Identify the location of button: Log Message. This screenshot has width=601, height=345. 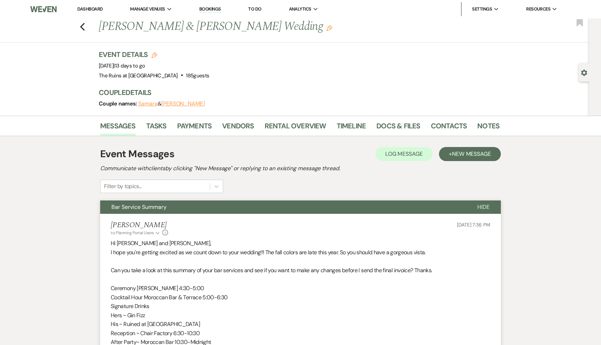
(404, 154).